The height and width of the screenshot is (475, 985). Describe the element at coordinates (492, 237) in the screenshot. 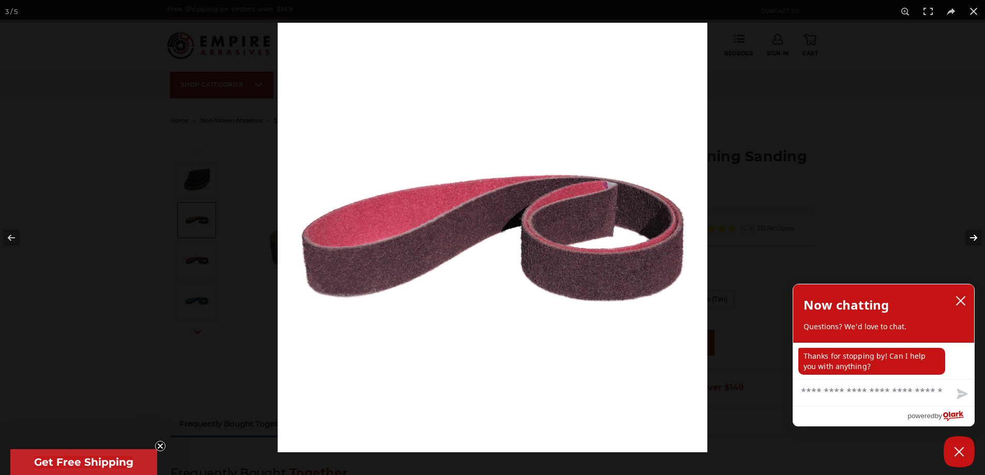

I see `img: 1.5_x_30_Surface_Conditioning_Belt_Red__79983.1680561063.jpg` at that location.